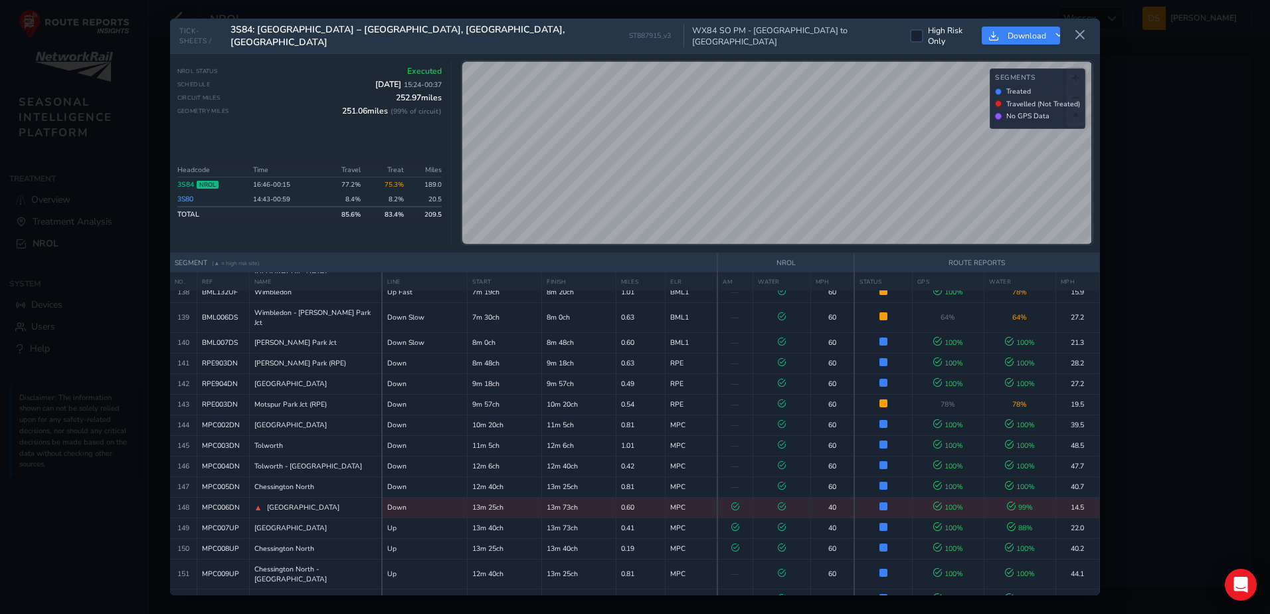 This screenshot has width=1270, height=614. Describe the element at coordinates (183, 317) in the screenshot. I see `span: 139` at that location.